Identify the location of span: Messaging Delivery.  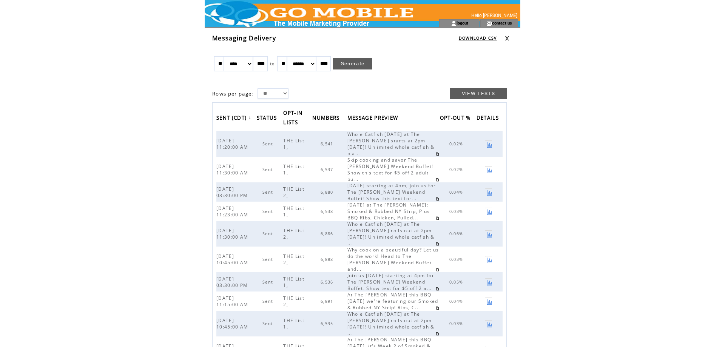
(244, 38).